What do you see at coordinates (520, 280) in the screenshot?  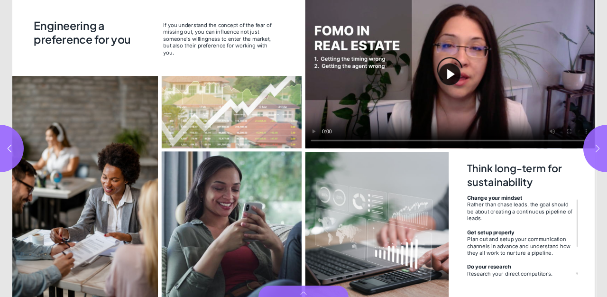 I see `div: Research your direct competitors. Separate yourself with showcasing how you promote listings diff...` at bounding box center [520, 280].